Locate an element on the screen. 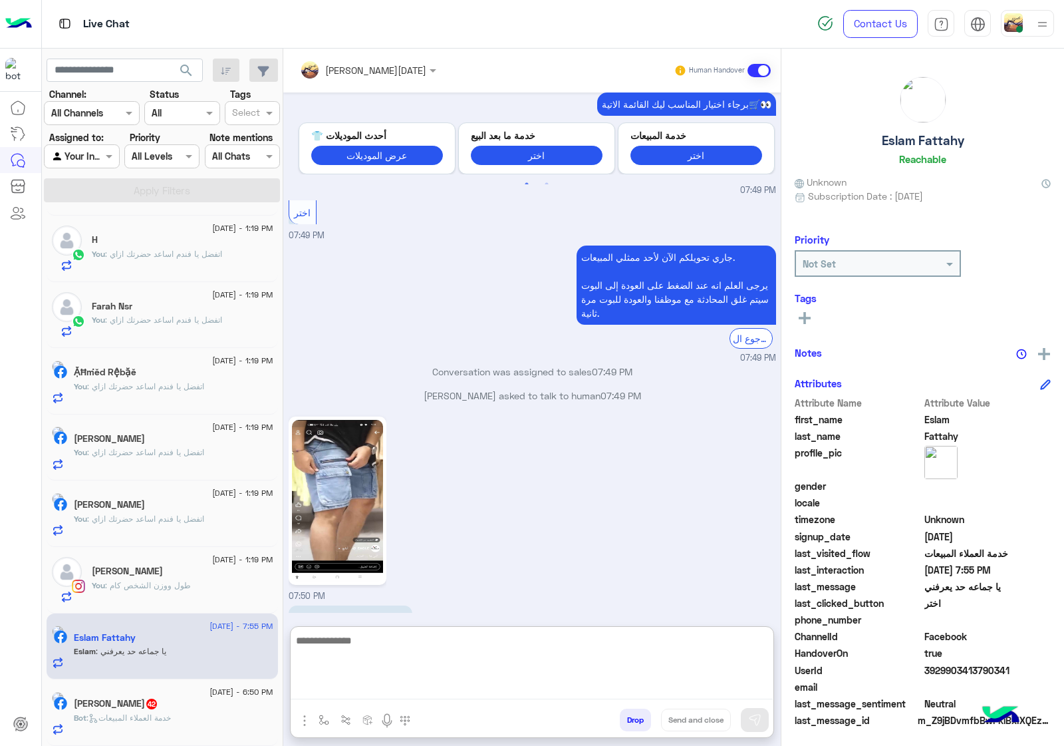  span: last_interaction is located at coordinates (858, 569).